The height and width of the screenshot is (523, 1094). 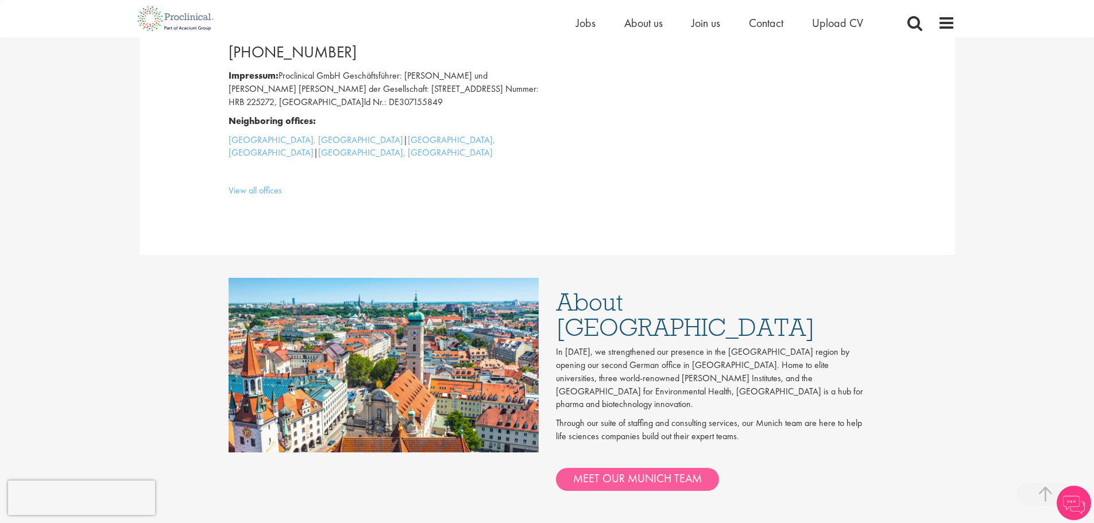 What do you see at coordinates (253, 75) in the screenshot?
I see `b: Impressum:` at bounding box center [253, 75].